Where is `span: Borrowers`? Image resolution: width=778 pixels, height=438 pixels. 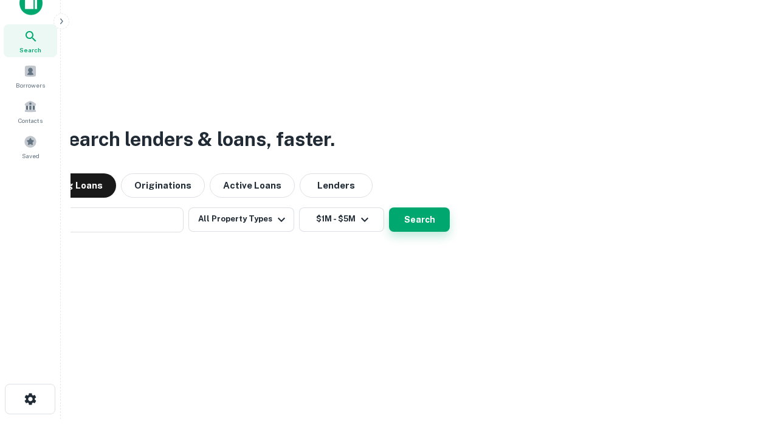
span: Borrowers is located at coordinates (30, 85).